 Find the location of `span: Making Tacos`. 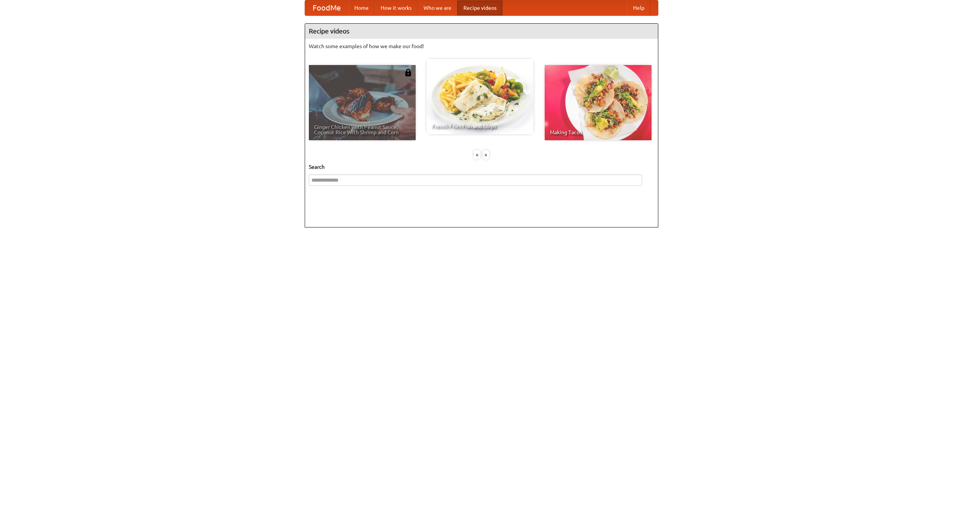

span: Making Tacos is located at coordinates (598, 132).